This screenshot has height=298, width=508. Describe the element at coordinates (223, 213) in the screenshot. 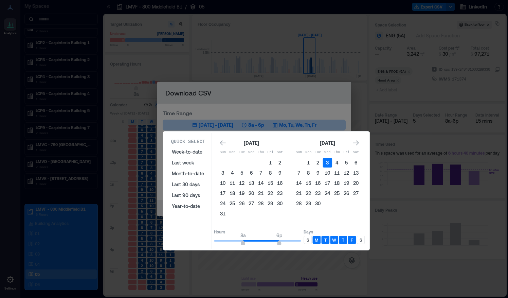

I see `button: 31` at that location.